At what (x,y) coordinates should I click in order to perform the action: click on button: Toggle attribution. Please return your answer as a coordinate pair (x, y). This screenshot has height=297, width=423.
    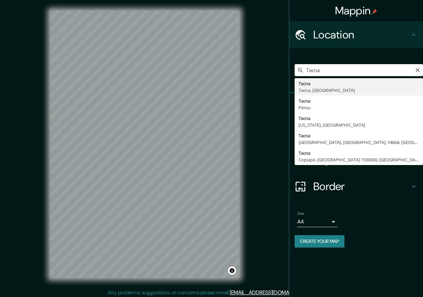
    Looking at the image, I should click on (232, 271).